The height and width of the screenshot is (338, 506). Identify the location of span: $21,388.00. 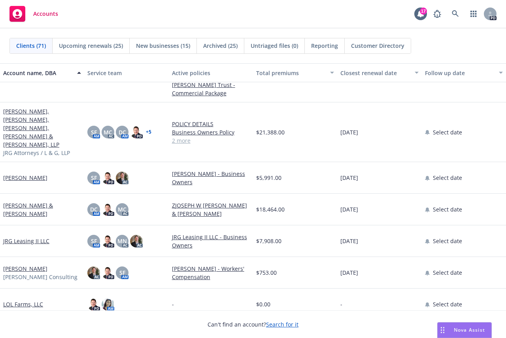
(270, 132).